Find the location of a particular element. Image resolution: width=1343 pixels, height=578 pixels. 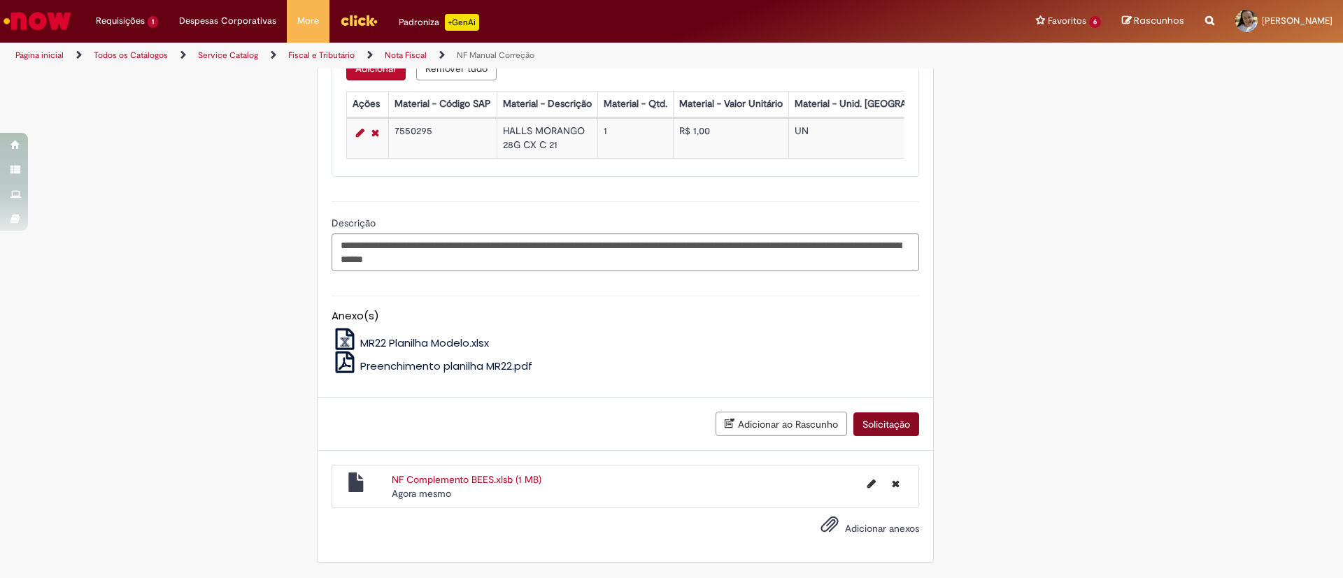

span: MR22 Planilha Modelo.xlsx is located at coordinates (424, 343).